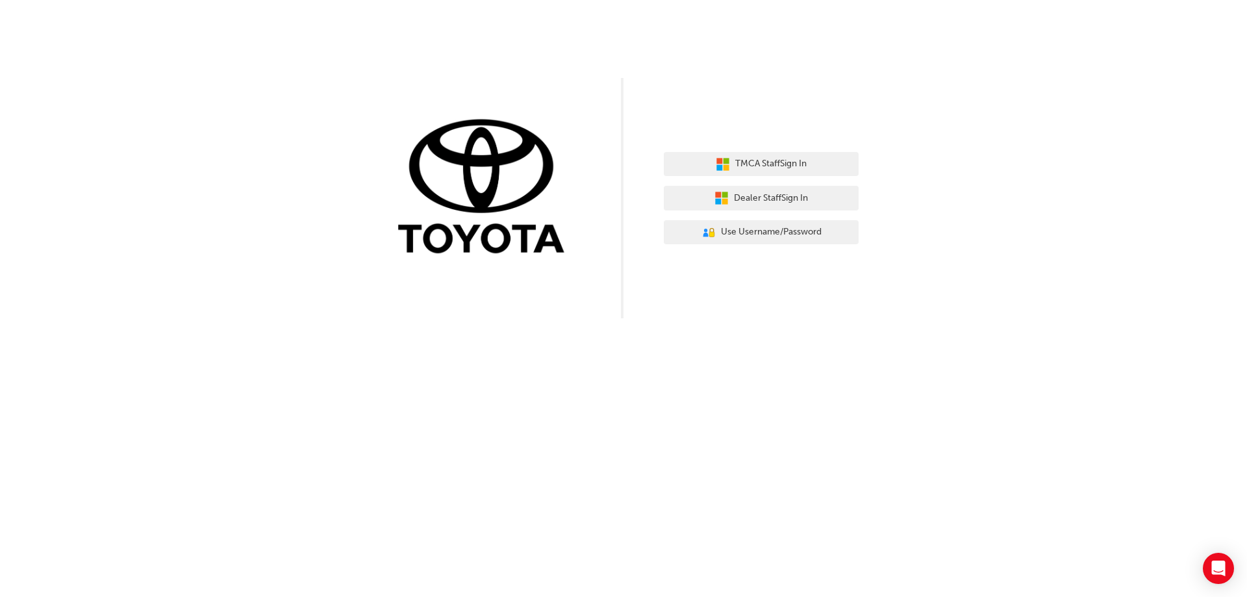  I want to click on button: TMCA StaffSign In, so click(761, 164).